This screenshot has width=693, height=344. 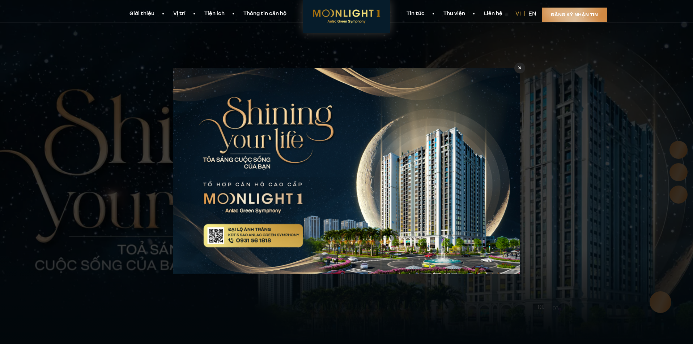 What do you see at coordinates (415, 14) in the screenshot?
I see `a: Tin tức` at bounding box center [415, 14].